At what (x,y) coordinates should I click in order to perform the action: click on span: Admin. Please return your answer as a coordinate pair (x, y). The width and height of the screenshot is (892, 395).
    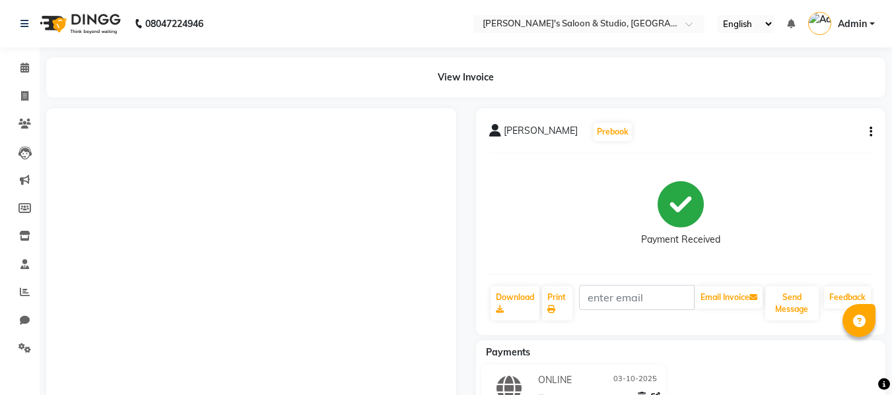
    Looking at the image, I should click on (852, 24).